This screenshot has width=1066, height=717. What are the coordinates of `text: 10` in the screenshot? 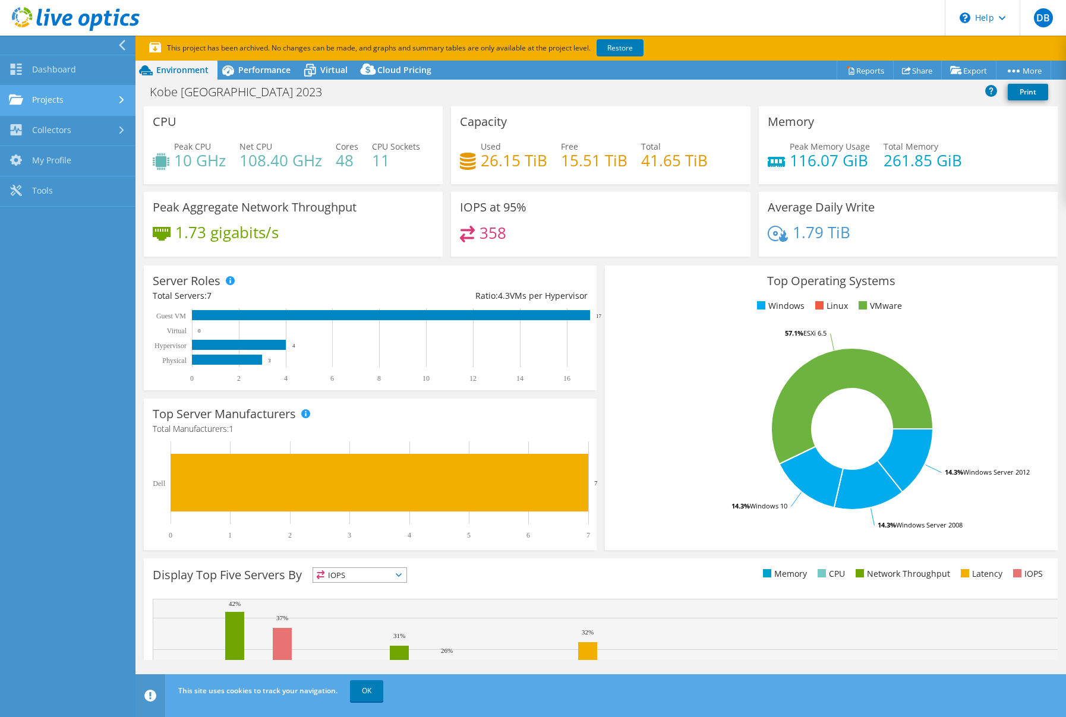 It's located at (426, 378).